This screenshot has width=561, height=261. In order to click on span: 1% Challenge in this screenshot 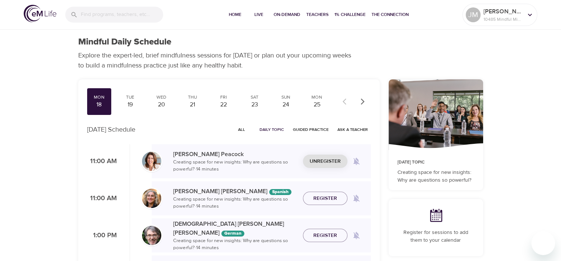, I will do `click(350, 14)`.